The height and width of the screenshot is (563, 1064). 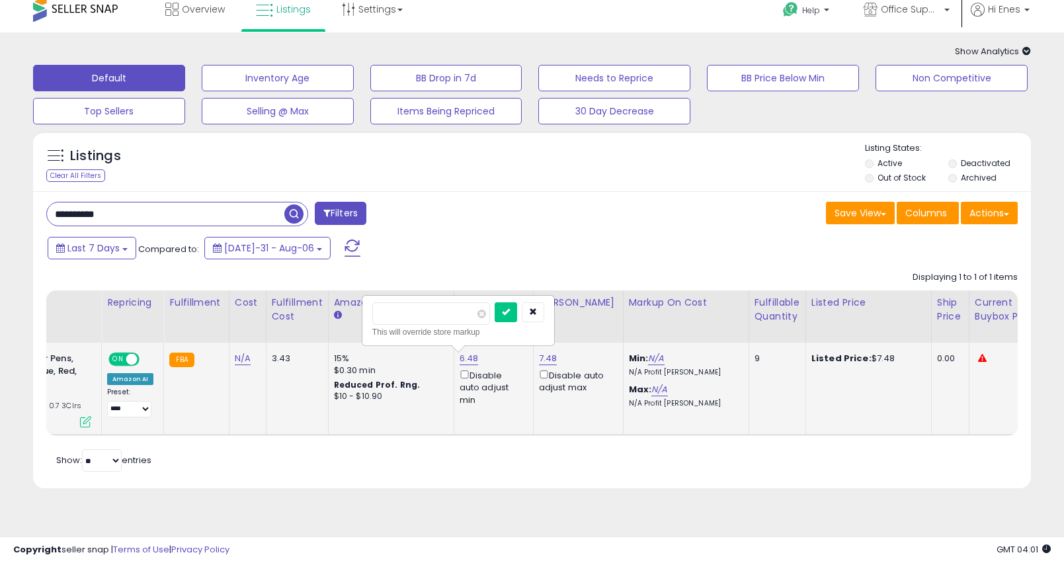 What do you see at coordinates (615, 78) in the screenshot?
I see `button: Needs to Reprice` at bounding box center [615, 78].